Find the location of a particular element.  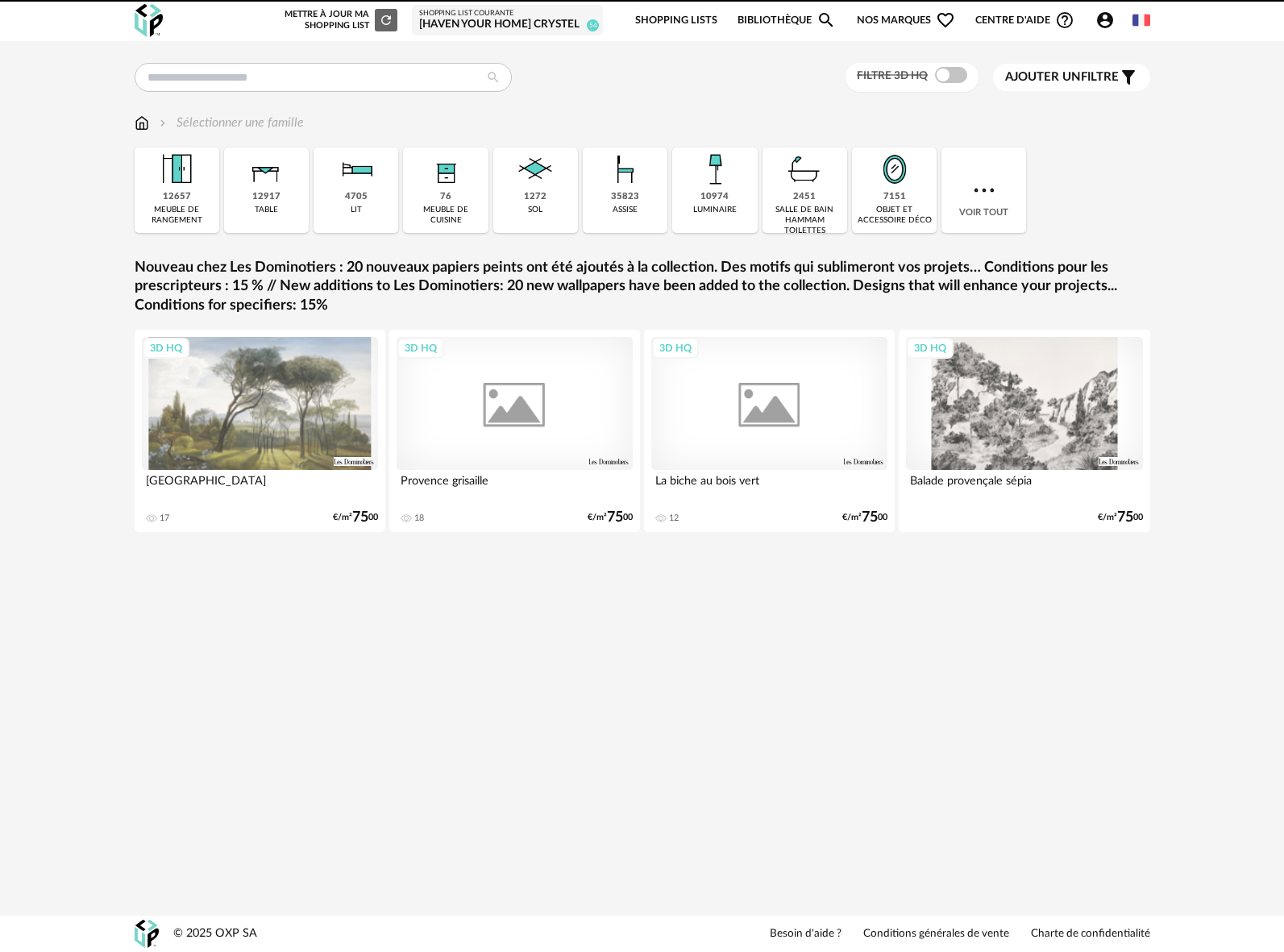

div: luminaire is located at coordinates (715, 209).